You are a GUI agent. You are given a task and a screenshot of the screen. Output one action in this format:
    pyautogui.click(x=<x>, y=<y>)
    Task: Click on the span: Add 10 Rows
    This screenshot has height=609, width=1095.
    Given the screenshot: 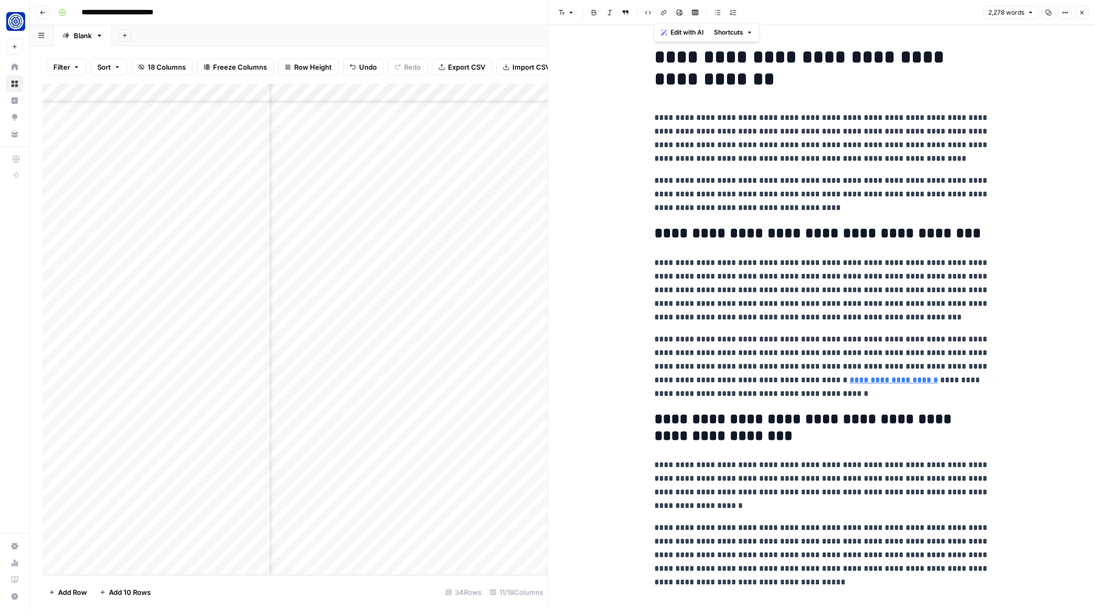 What is the action you would take?
    pyautogui.click(x=130, y=592)
    